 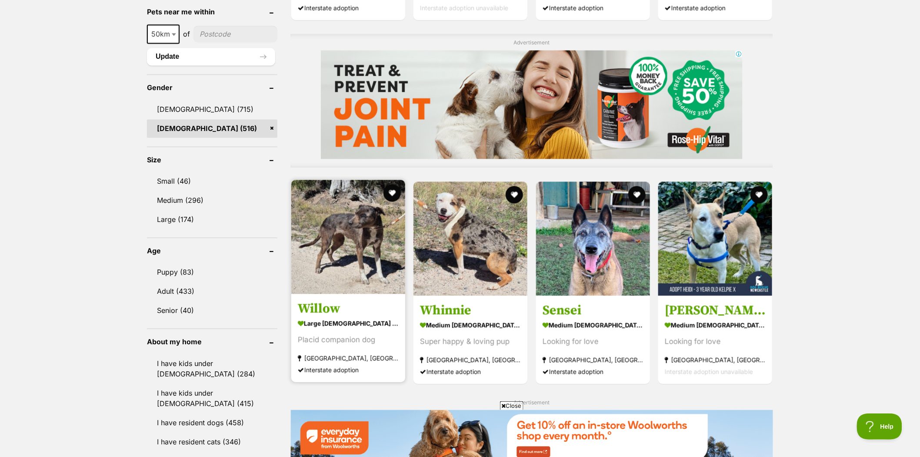 What do you see at coordinates (212, 220) in the screenshot?
I see `a: Large (174)` at bounding box center [212, 220].